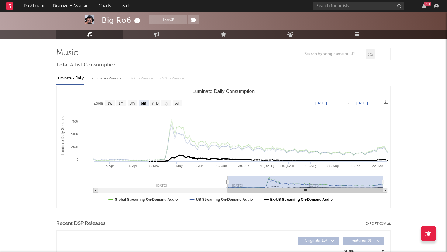  What do you see at coordinates (132, 166) in the screenshot?
I see `text: 21. Apr` at bounding box center [132, 166].